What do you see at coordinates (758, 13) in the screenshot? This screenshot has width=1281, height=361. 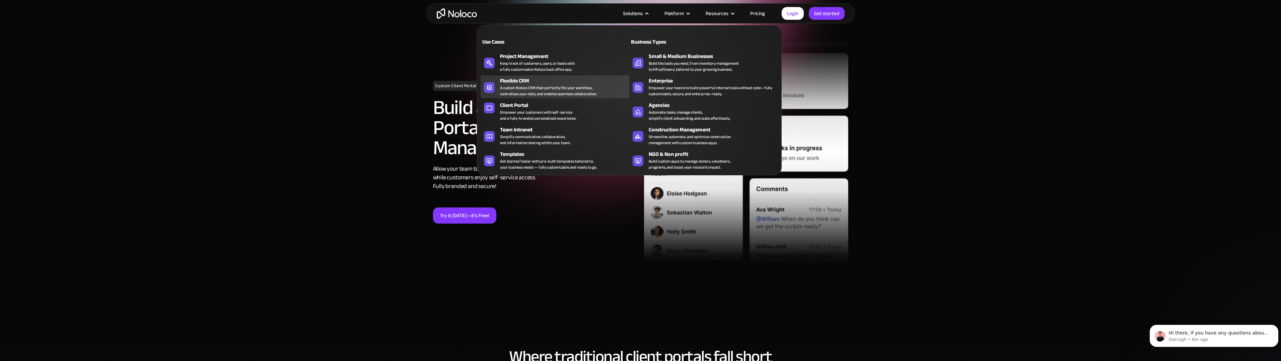 I see `a: Pricing` at bounding box center [758, 13].